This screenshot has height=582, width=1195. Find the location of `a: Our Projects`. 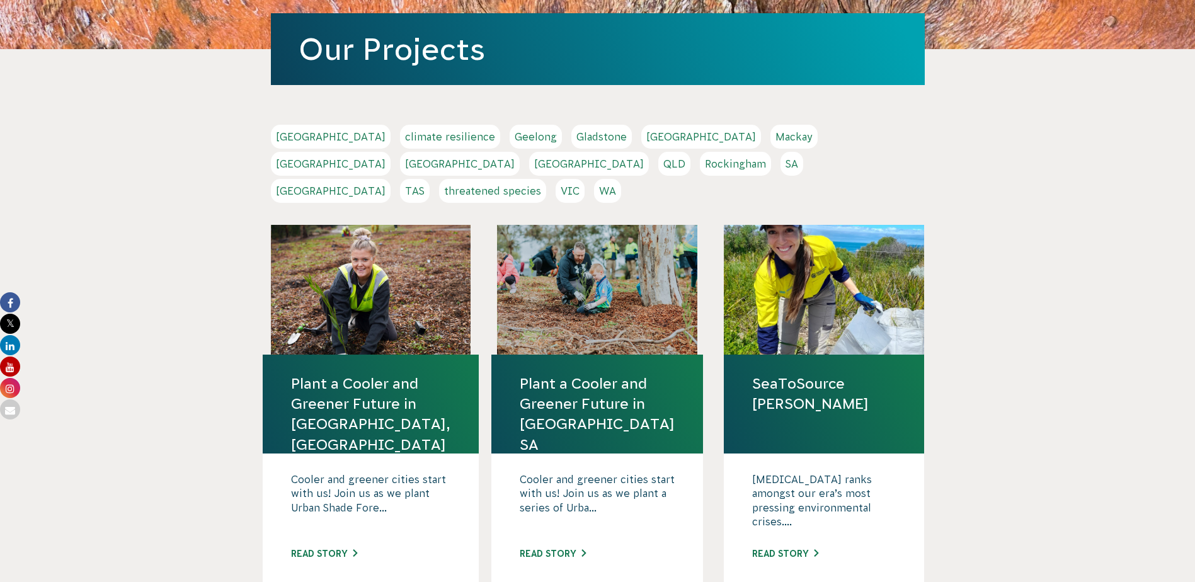

a: Our Projects is located at coordinates (392, 49).